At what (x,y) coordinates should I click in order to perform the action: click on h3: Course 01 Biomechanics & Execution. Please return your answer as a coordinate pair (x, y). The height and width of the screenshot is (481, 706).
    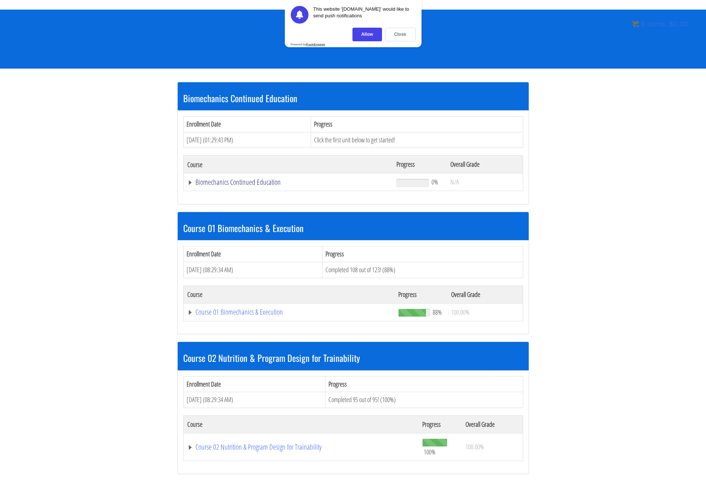
    Looking at the image, I should click on (353, 228).